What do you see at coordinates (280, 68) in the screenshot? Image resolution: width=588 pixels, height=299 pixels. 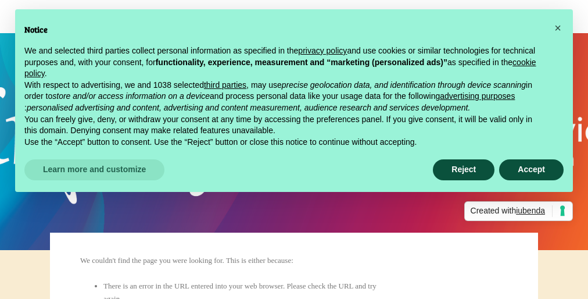 I see `a: cookie policy` at bounding box center [280, 68].